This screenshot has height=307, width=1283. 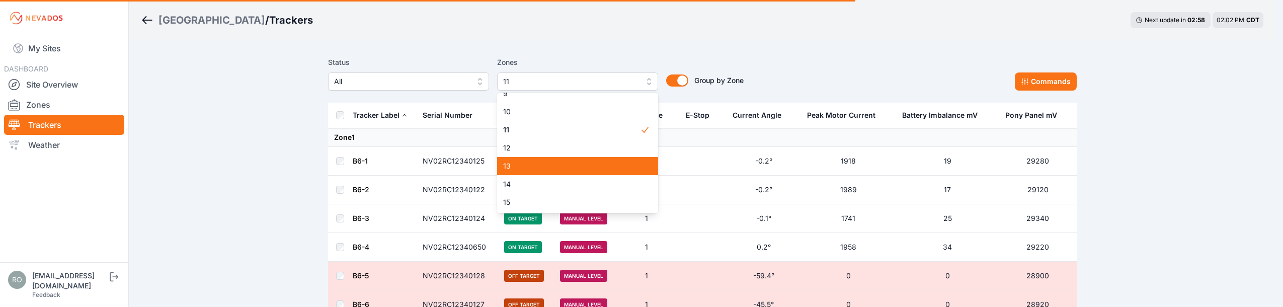 What do you see at coordinates (578, 82) in the screenshot?
I see `button: 11` at bounding box center [578, 82].